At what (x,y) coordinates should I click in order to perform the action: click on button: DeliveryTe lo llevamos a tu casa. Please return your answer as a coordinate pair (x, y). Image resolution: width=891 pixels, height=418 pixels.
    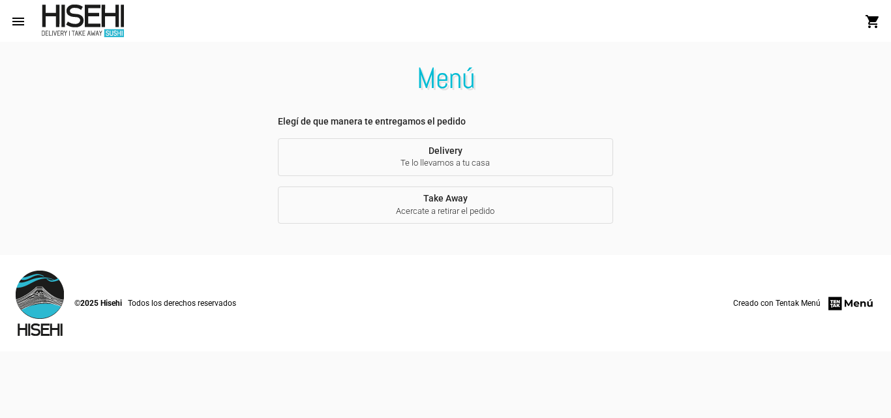
    Looking at the image, I should click on (446, 157).